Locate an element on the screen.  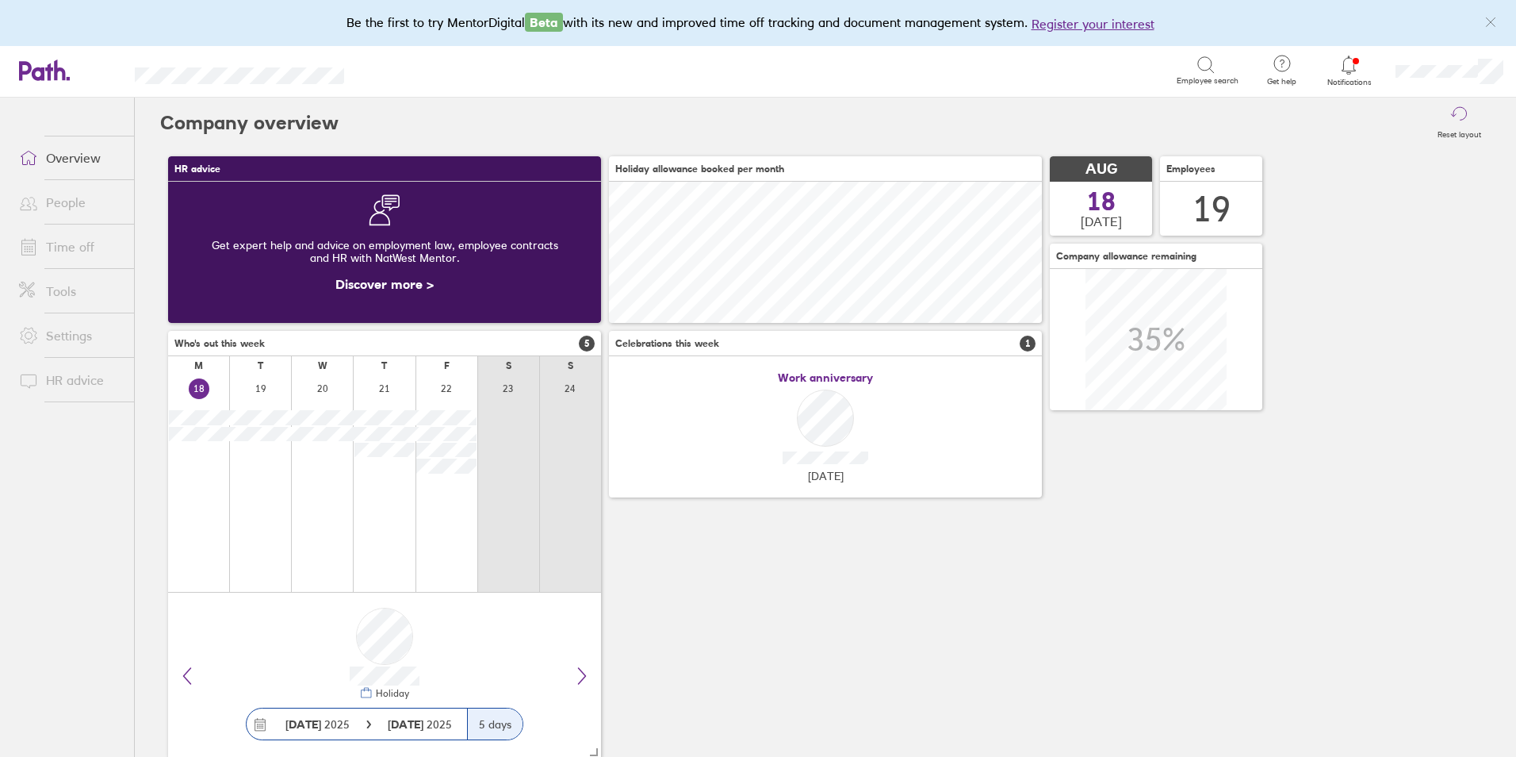
button: Reset layout is located at coordinates (1459, 123).